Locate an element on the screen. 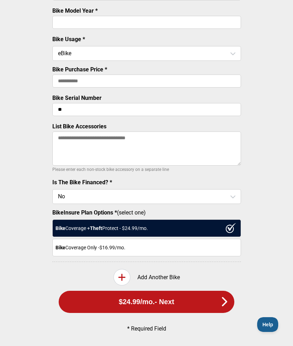  img: ux1sgP1Haf775SAghJI38DyDlYP+32lKFAAAAAElFTkSuQmCC is located at coordinates (231, 228).